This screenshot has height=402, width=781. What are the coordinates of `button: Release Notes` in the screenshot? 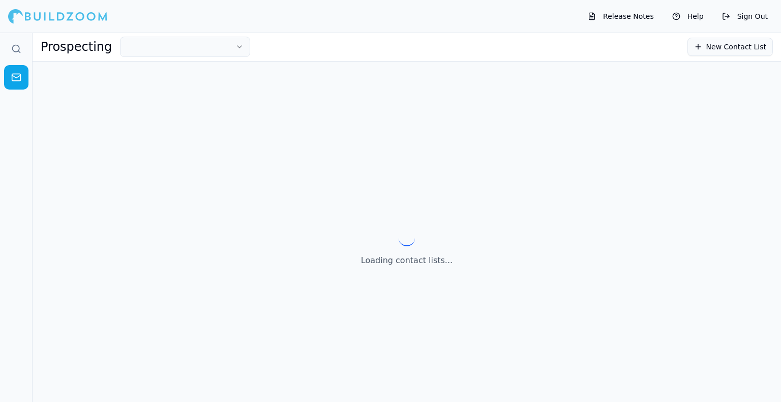 It's located at (621, 16).